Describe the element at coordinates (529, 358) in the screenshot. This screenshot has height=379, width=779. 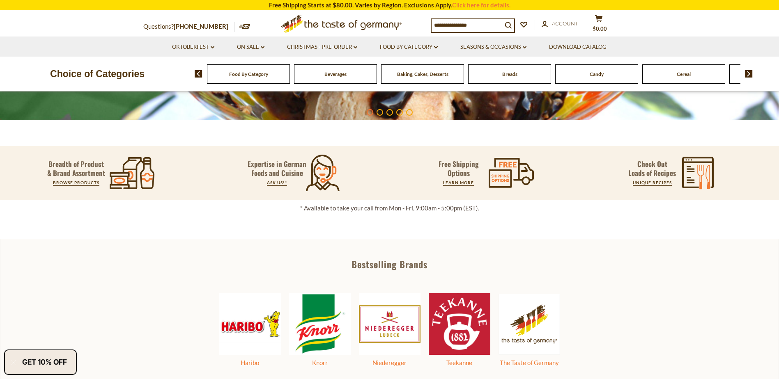
I see `a: The Taste of Germany` at that location.